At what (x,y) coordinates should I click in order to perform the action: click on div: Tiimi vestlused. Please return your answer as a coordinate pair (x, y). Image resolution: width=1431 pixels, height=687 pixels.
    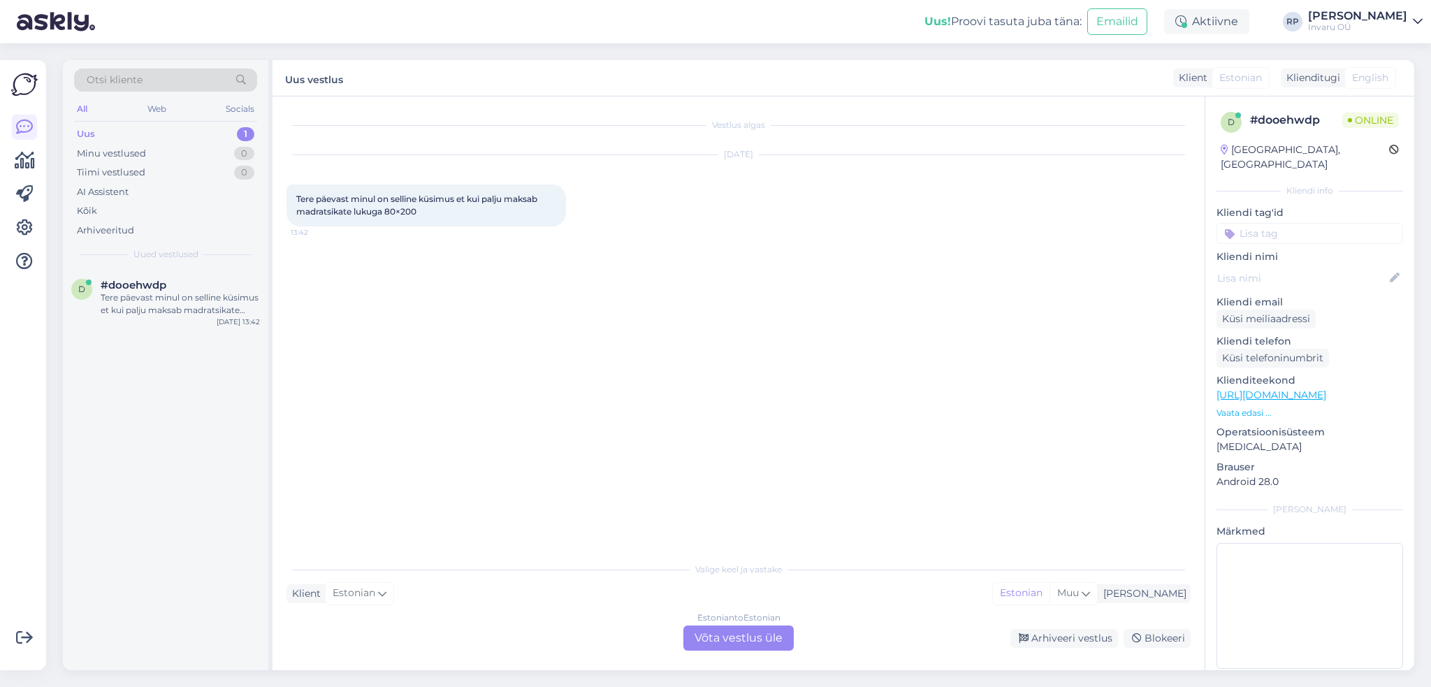
    Looking at the image, I should click on (111, 173).